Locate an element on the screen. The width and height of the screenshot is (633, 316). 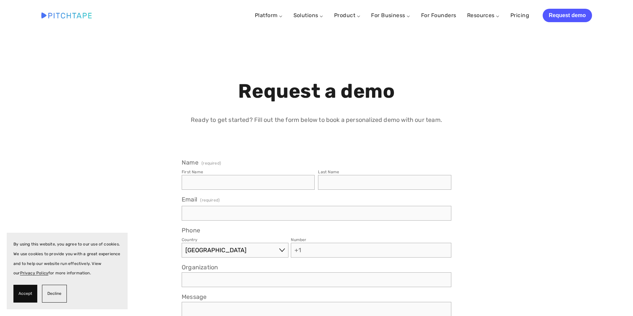
span: Organization is located at coordinates (200, 267).